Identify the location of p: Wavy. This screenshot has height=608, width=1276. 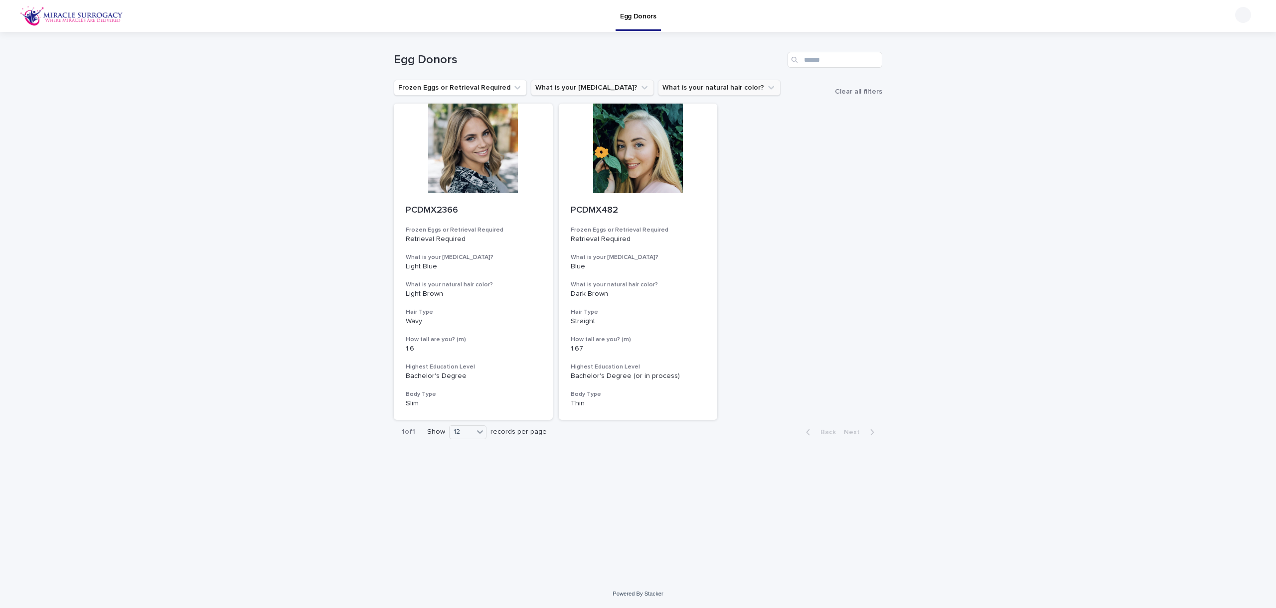
(473, 321).